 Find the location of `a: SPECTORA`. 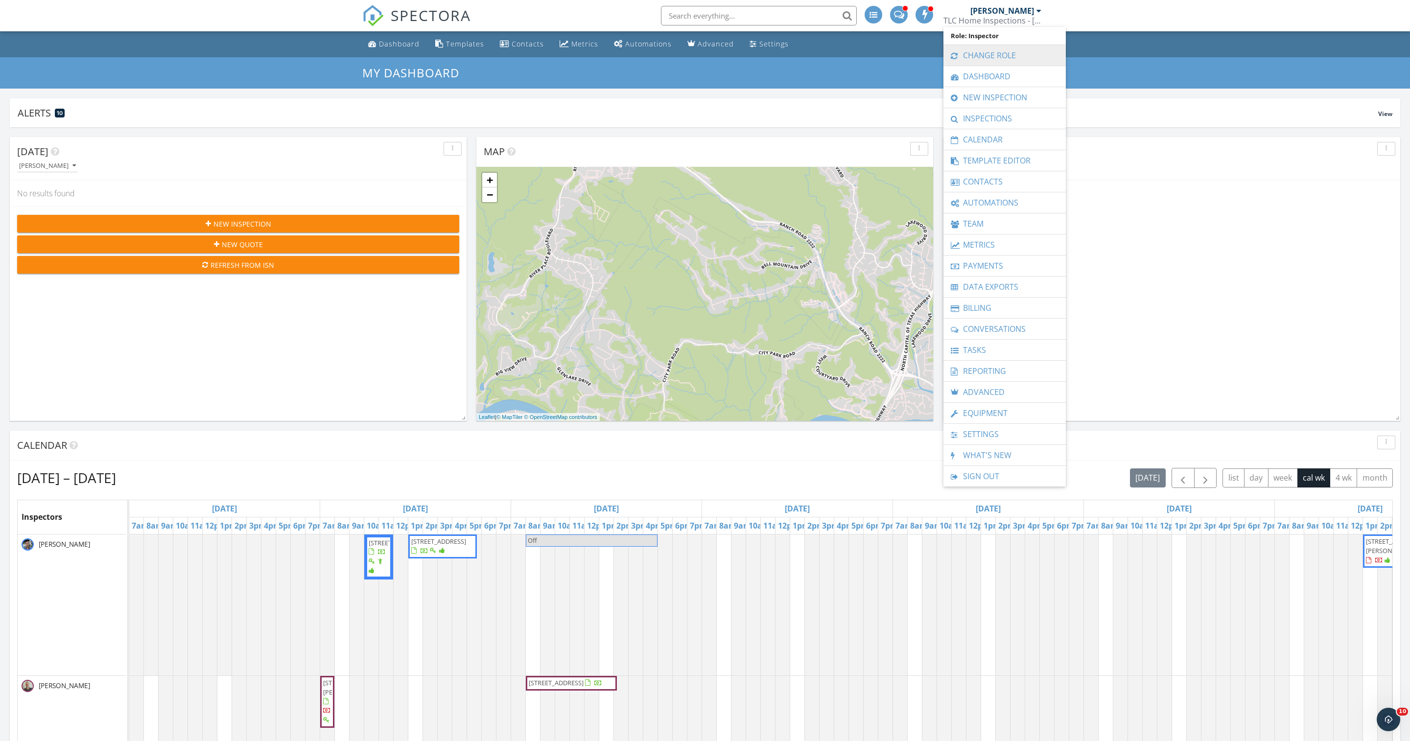

a: SPECTORA is located at coordinates (417, 24).